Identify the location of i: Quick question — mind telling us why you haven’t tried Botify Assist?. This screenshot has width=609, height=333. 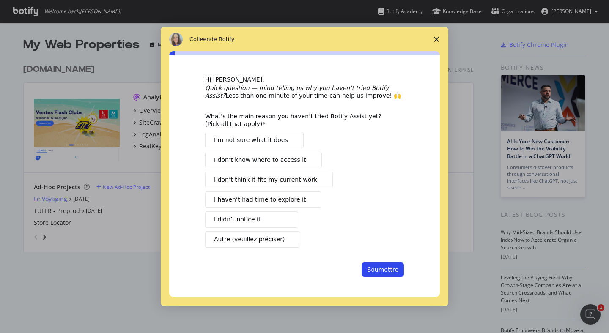
(297, 92).